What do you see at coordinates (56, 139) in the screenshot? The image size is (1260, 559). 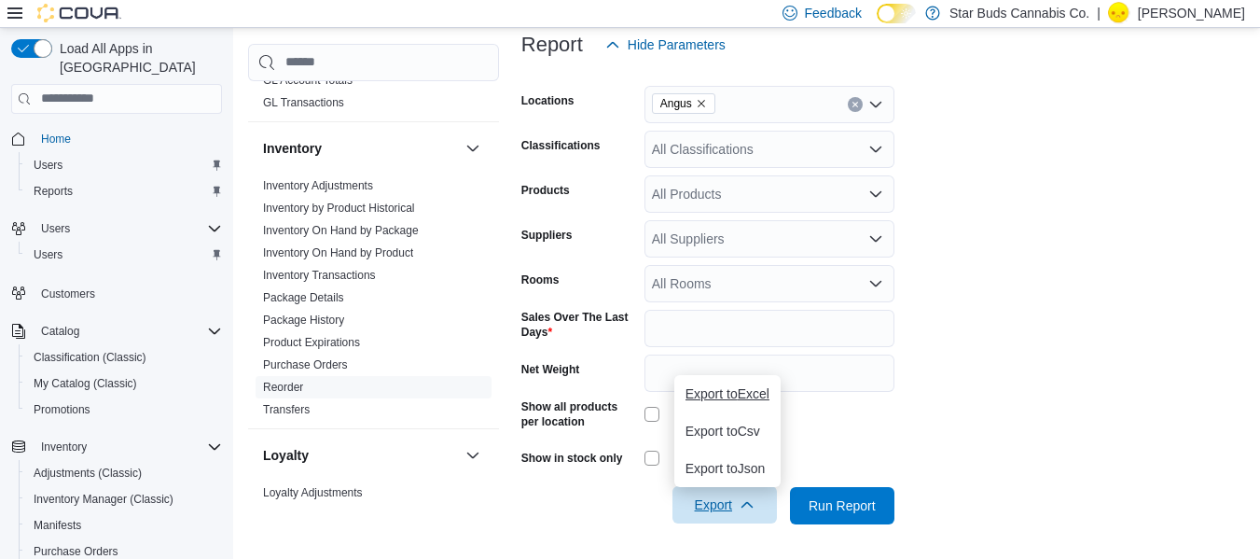 I see `a: Home` at bounding box center [56, 139].